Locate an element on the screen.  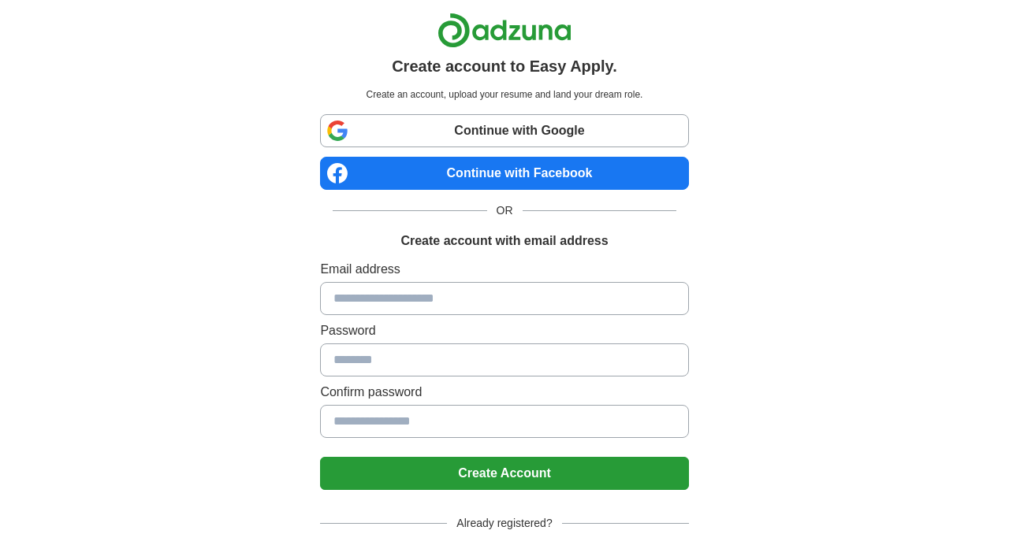
img: Adzuna logo is located at coordinates (504, 30).